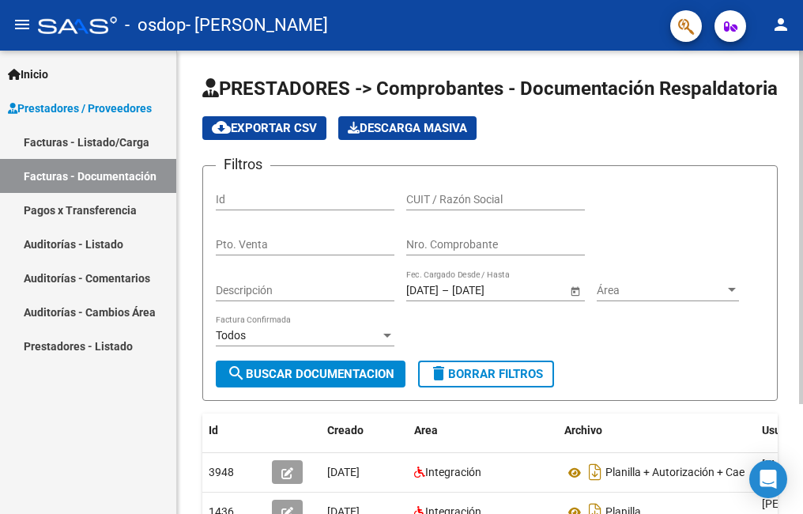  What do you see at coordinates (486, 374) in the screenshot?
I see `button: Borrar Filtros` at bounding box center [486, 374].